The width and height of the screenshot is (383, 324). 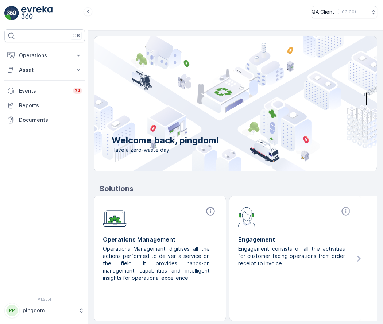 I want to click on p: ( +03:00 ), so click(x=347, y=12).